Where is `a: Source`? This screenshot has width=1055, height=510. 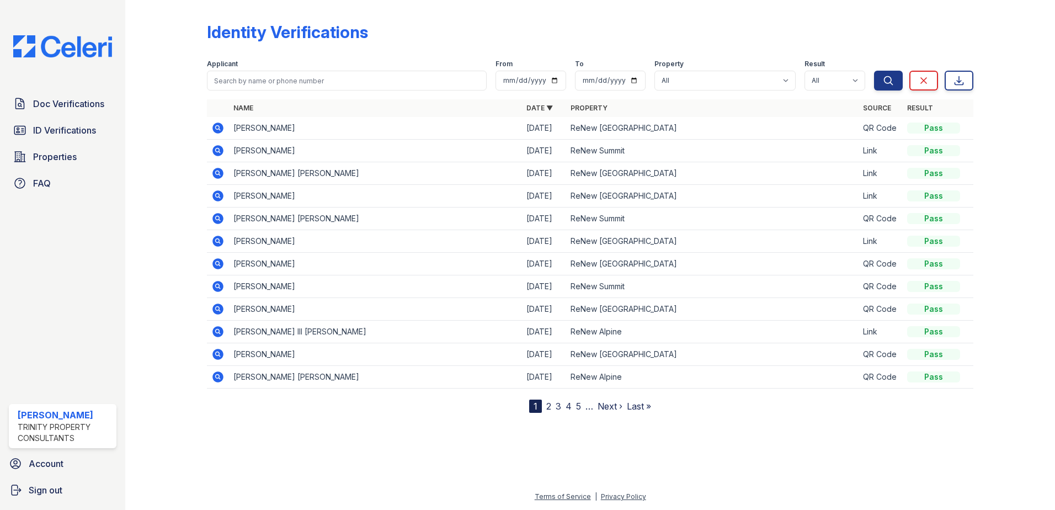
a: Source is located at coordinates (877, 108).